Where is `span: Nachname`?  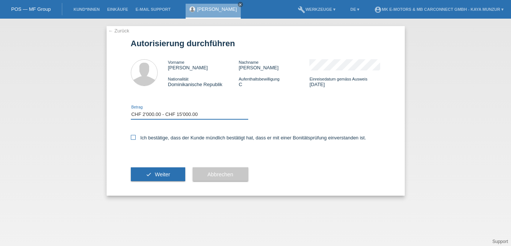 span: Nachname is located at coordinates (248, 62).